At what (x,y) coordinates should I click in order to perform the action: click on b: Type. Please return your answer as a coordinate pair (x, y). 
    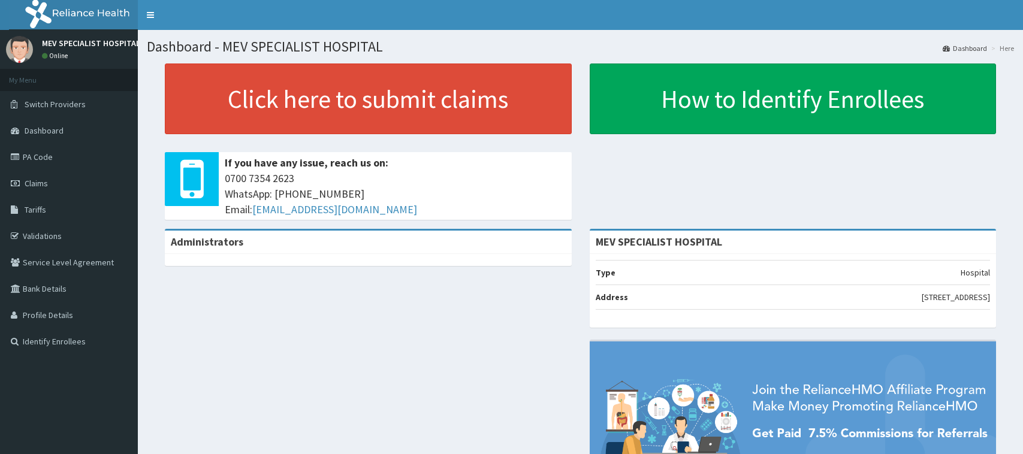
    Looking at the image, I should click on (605, 273).